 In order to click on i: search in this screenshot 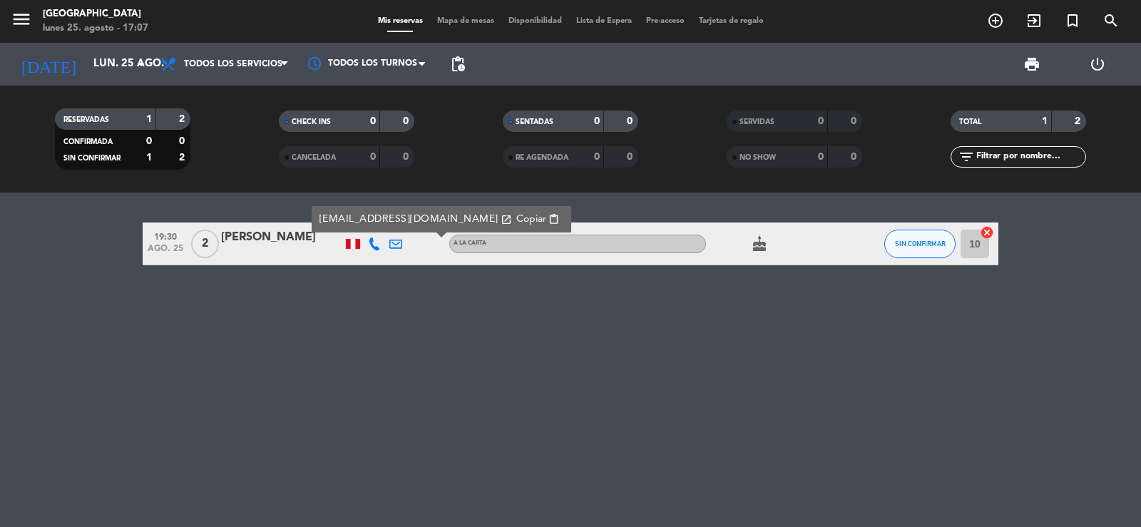, I will do `click(1111, 21)`.